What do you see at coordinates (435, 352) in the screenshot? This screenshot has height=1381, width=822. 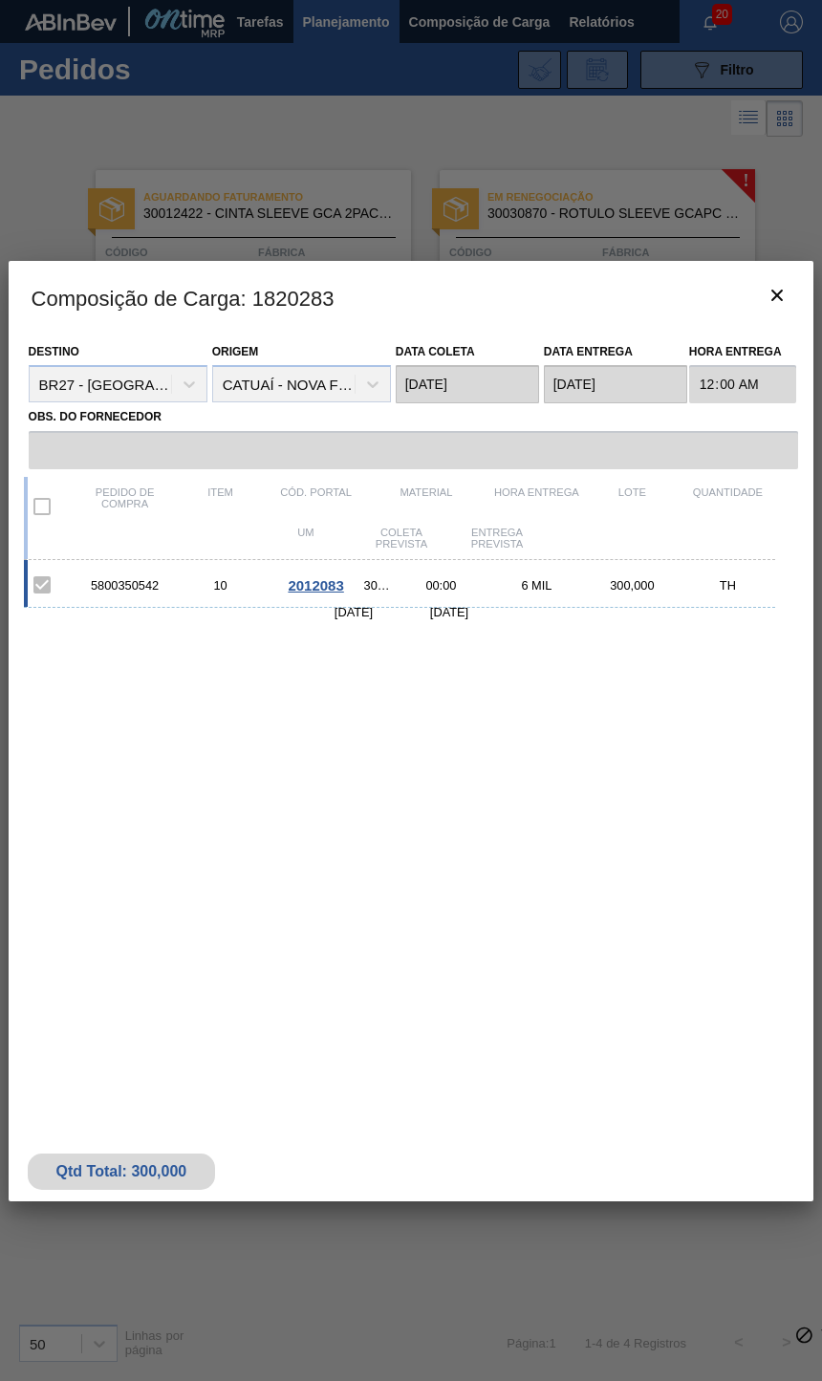 I see `label: Data coleta` at bounding box center [435, 352].